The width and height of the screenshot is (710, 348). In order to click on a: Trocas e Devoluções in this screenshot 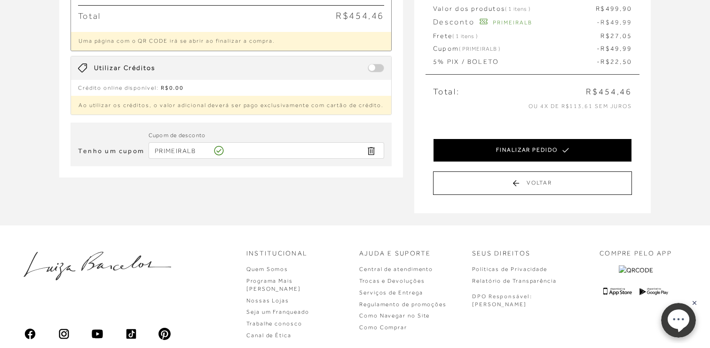, I will do `click(392, 281)`.